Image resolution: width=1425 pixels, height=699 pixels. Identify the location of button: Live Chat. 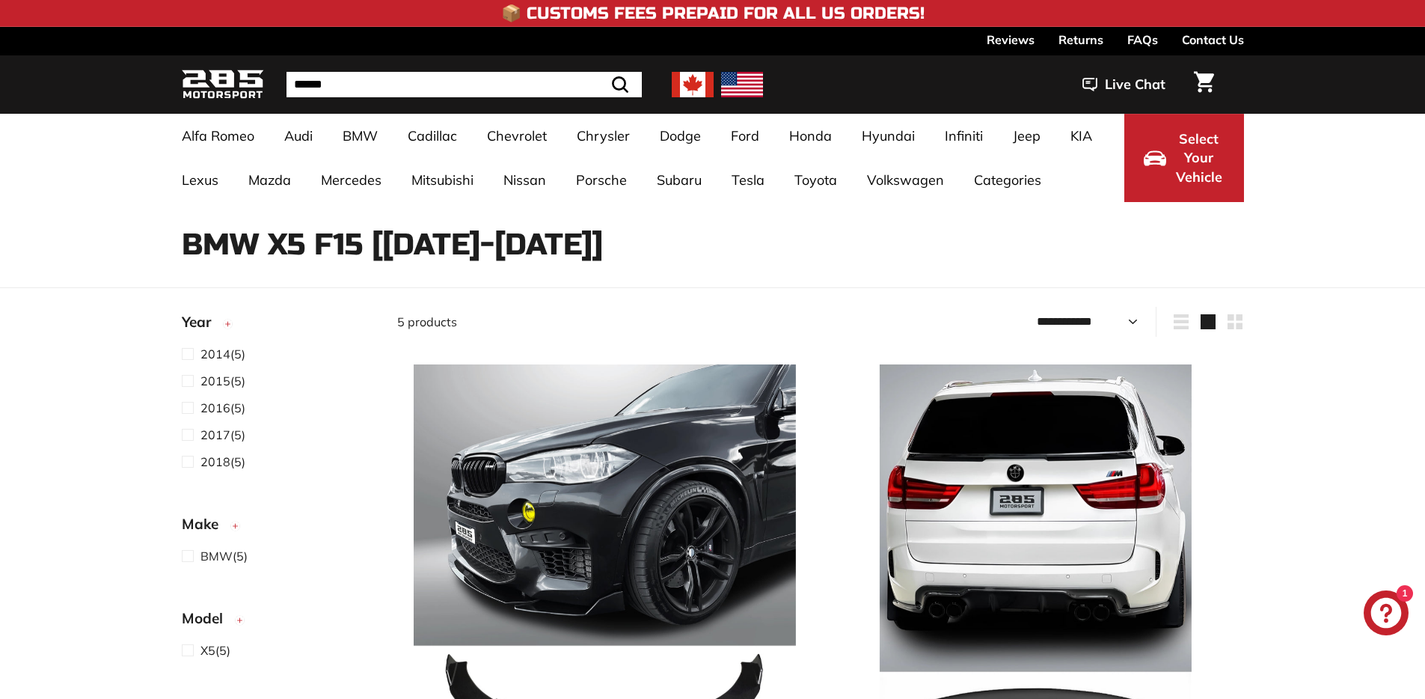
(1124, 85).